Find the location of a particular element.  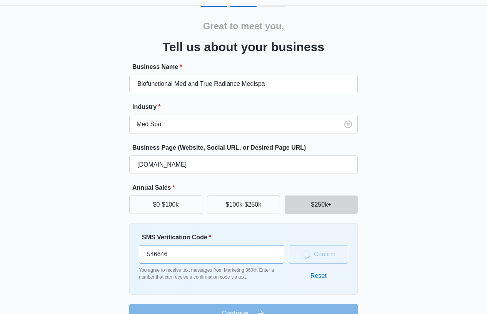

h3: Tell us about your business is located at coordinates (244, 47).